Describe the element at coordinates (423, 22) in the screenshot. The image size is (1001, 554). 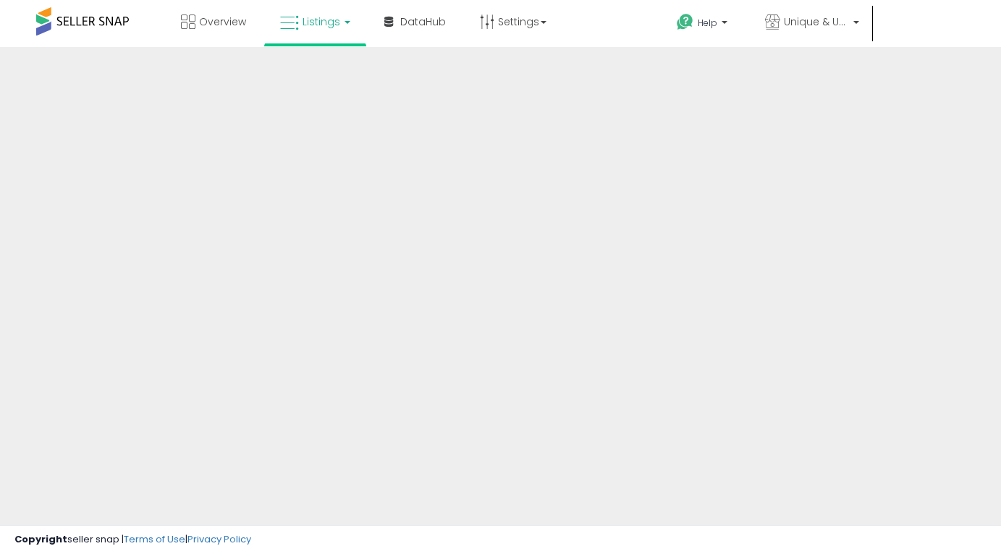
I see `span: DataHub` at that location.